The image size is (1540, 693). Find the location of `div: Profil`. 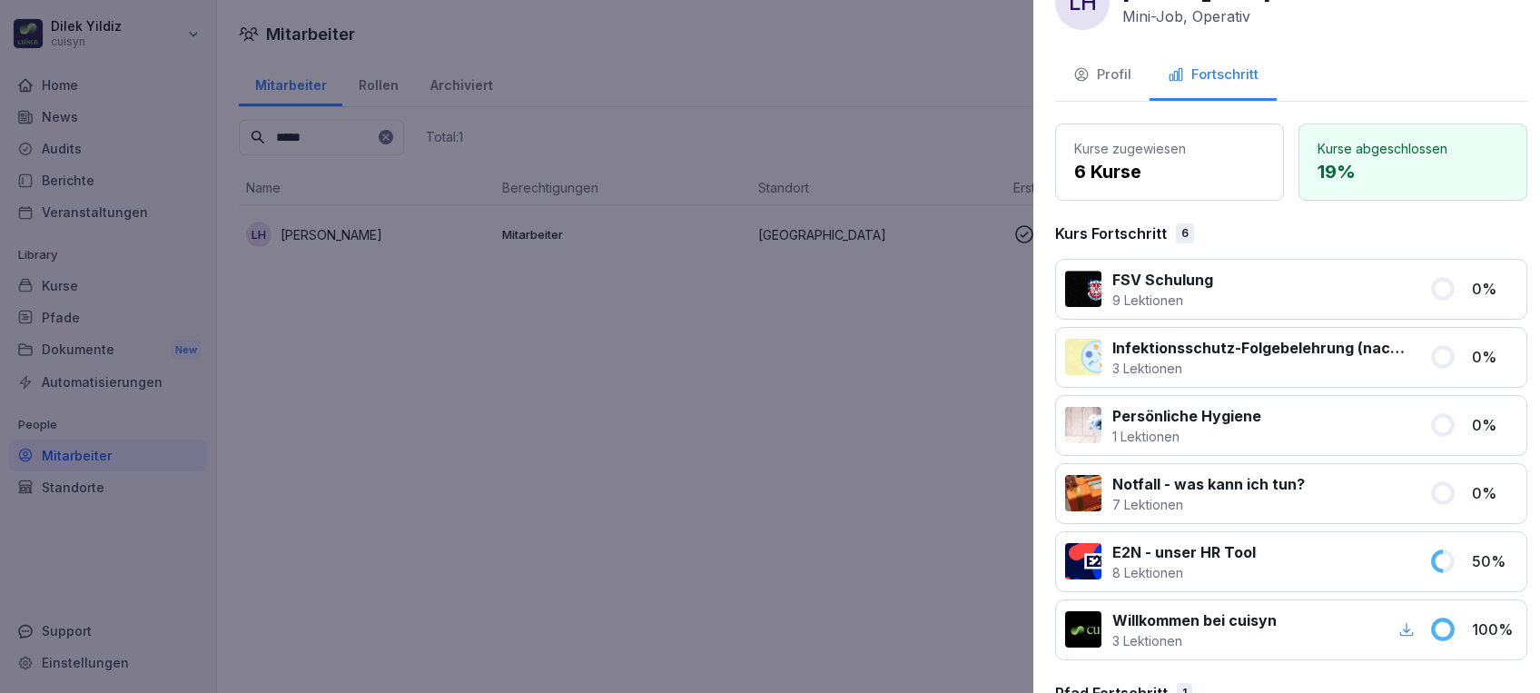

div: Profil is located at coordinates (1103, 74).